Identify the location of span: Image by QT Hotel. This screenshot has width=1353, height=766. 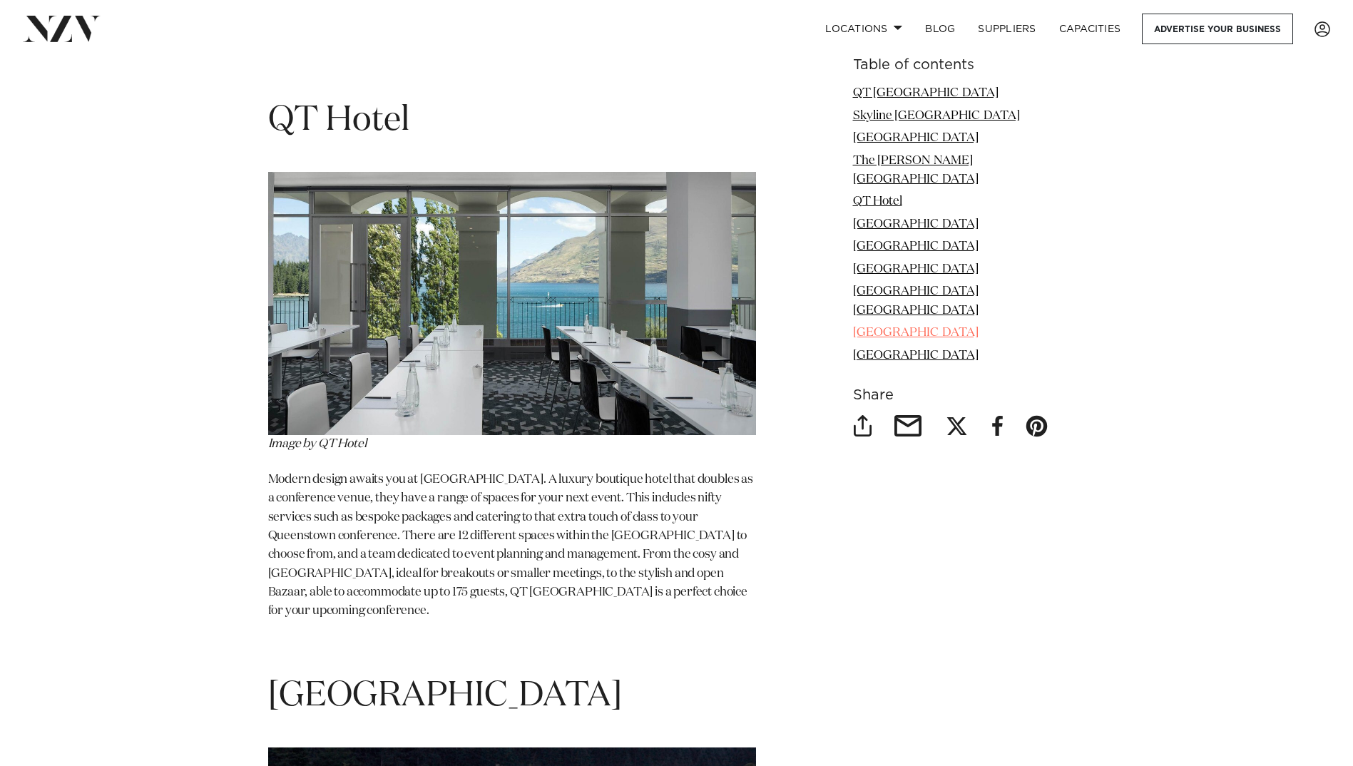
(317, 444).